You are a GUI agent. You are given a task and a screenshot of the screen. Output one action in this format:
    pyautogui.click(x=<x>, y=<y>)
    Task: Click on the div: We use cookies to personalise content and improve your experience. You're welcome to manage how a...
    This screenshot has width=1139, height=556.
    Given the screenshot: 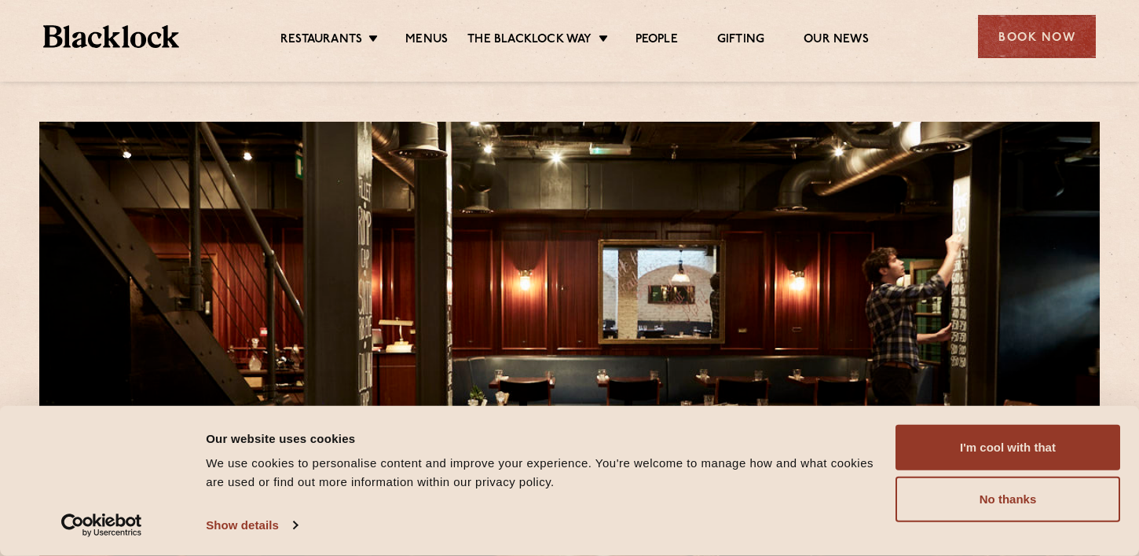 What is the action you would take?
    pyautogui.click(x=541, y=473)
    